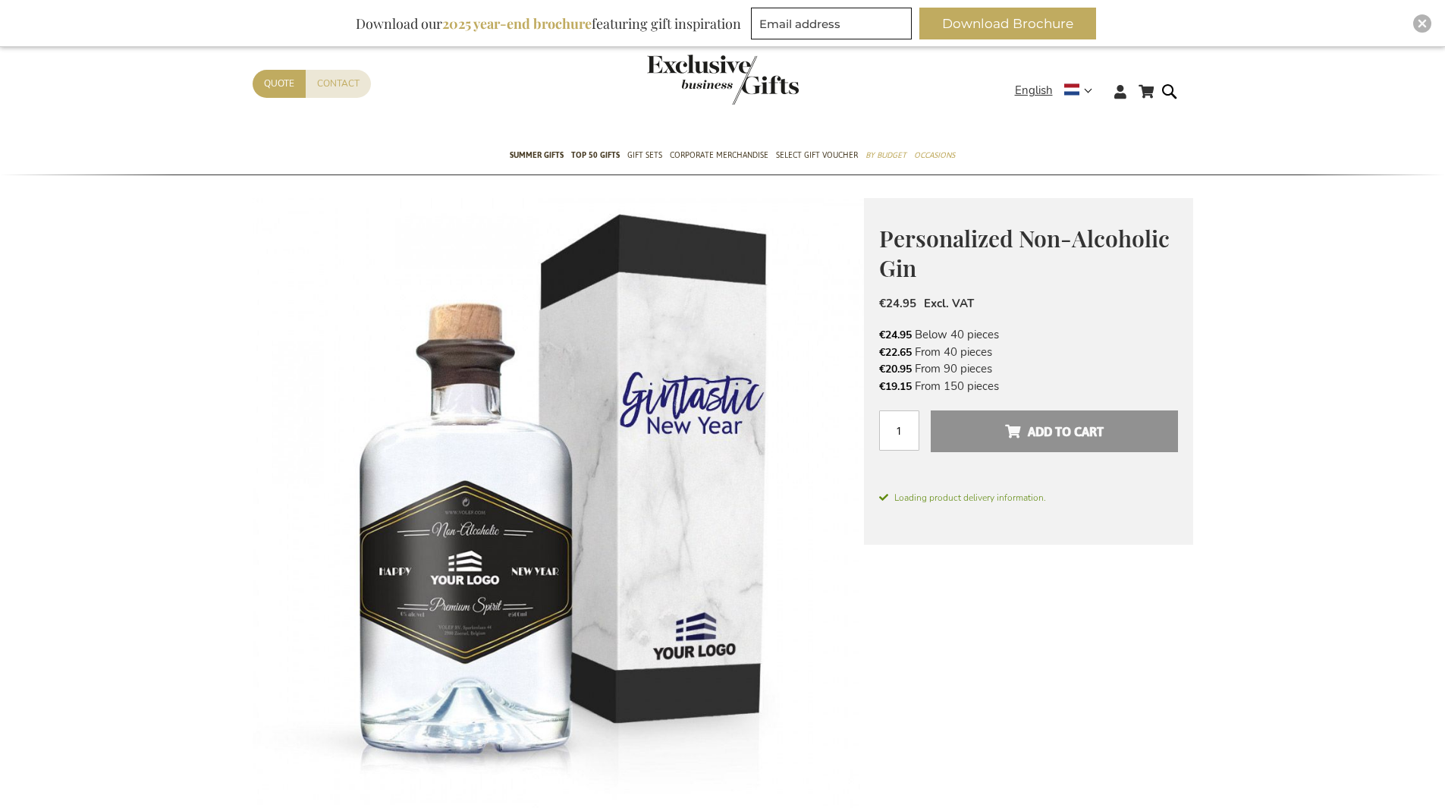 The height and width of the screenshot is (808, 1445). I want to click on form: marketing offers and promotions, so click(834, 26).